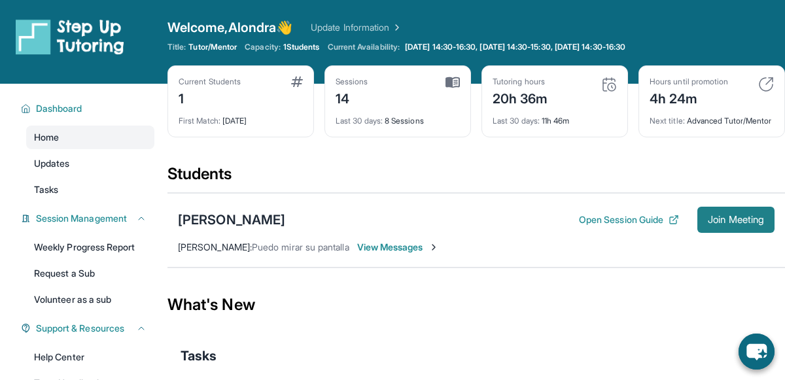 This screenshot has width=785, height=380. Describe the element at coordinates (209, 97) in the screenshot. I see `div: 1` at that location.